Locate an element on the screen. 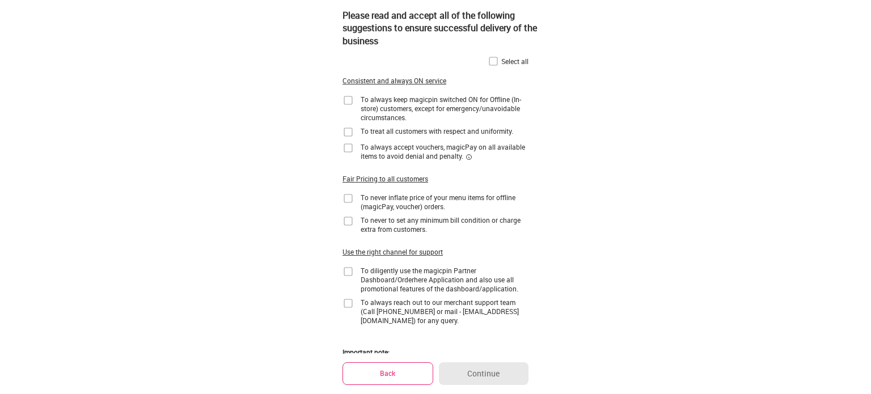 This screenshot has height=394, width=871. div: Fair Pricing to all customers is located at coordinates (385, 179).